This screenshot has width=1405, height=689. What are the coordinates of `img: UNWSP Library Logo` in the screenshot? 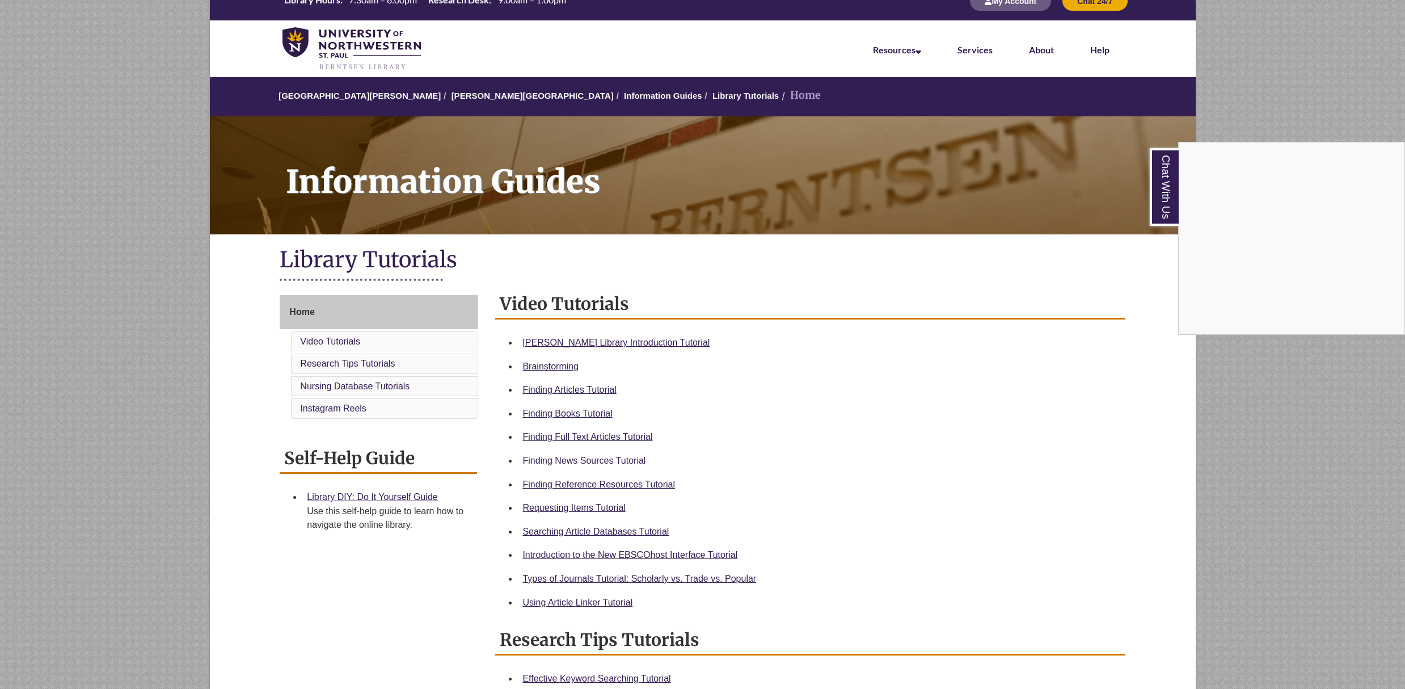 It's located at (352, 49).